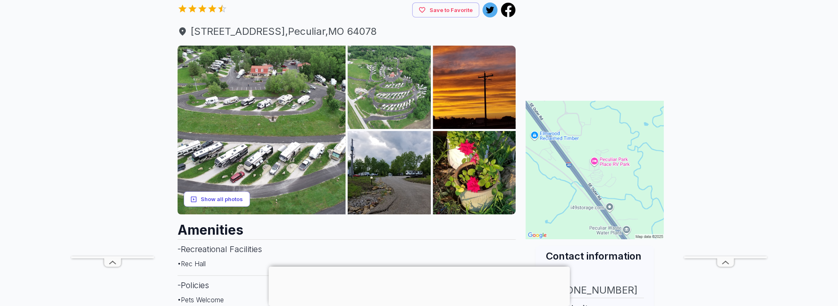  I want to click on img: AAcXr8pdg9u4c8wN3Wy7ri8LdiMJmgn2MPap93jnCCe9HadInX1N4DfdZMVUHTZlMsCTXFWhnPxpJkxDw5w3yNRtXFAfRK0qD..., so click(389, 172).